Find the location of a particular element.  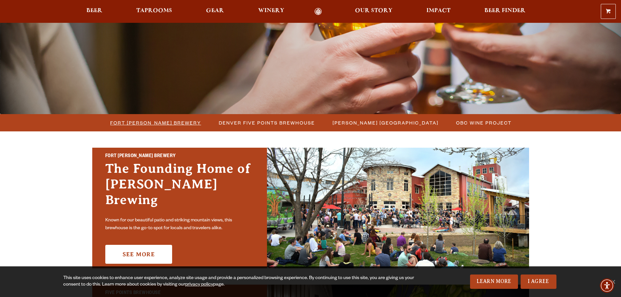

a: Our Story is located at coordinates (373, 11).